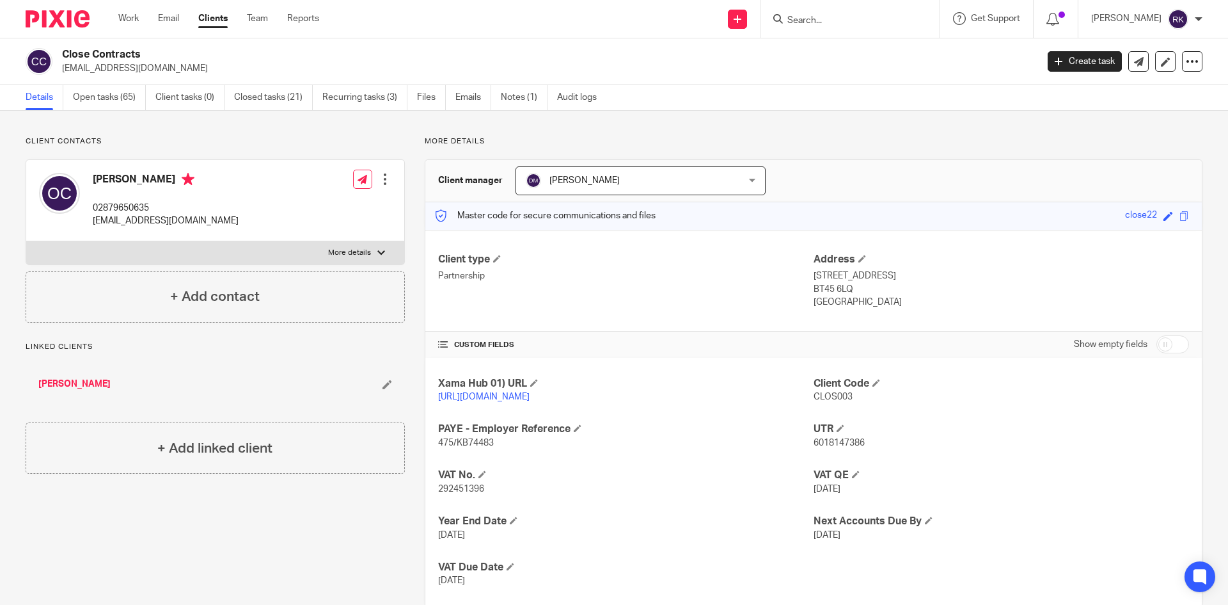 This screenshot has width=1228, height=605. Describe the element at coordinates (839, 443) in the screenshot. I see `span: 6018147386` at that location.